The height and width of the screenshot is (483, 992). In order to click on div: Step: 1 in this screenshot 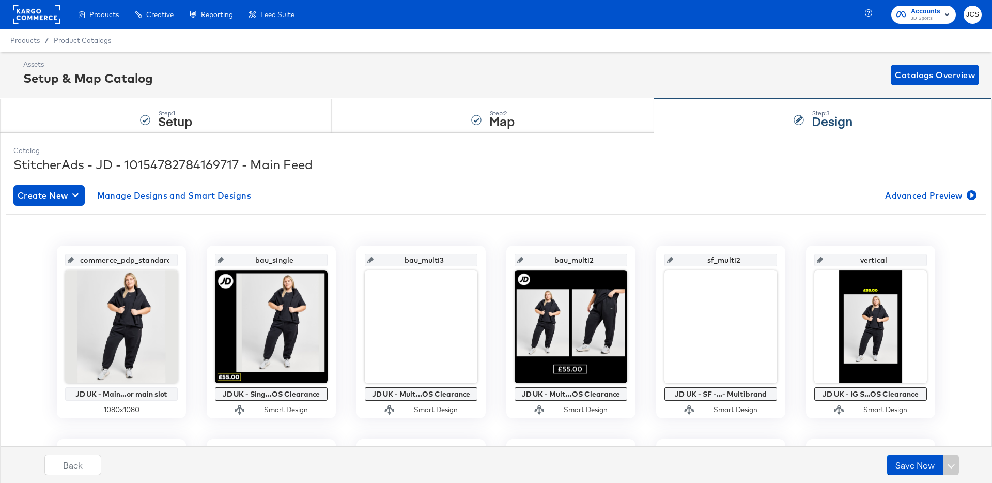, I will do `click(175, 113)`.